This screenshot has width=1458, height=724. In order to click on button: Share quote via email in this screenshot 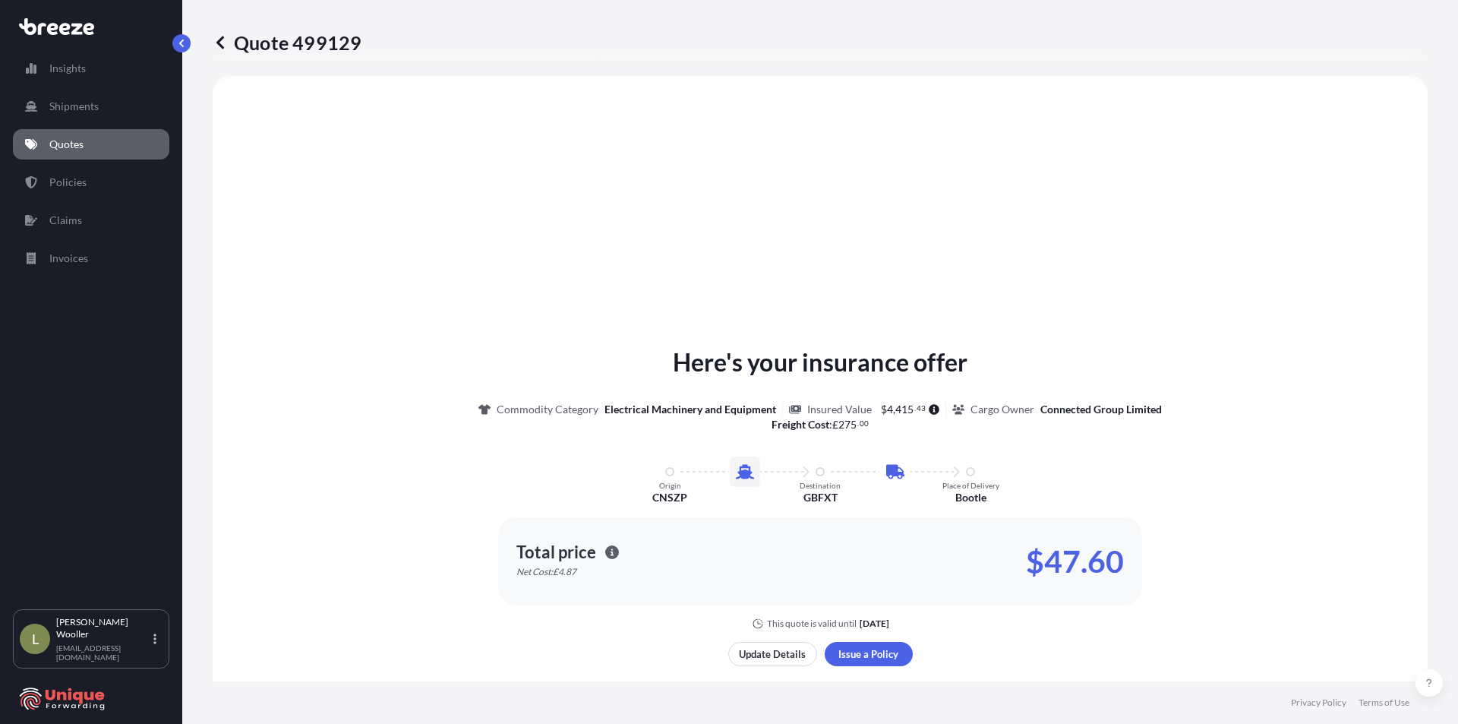, I will do `click(820, 687)`.